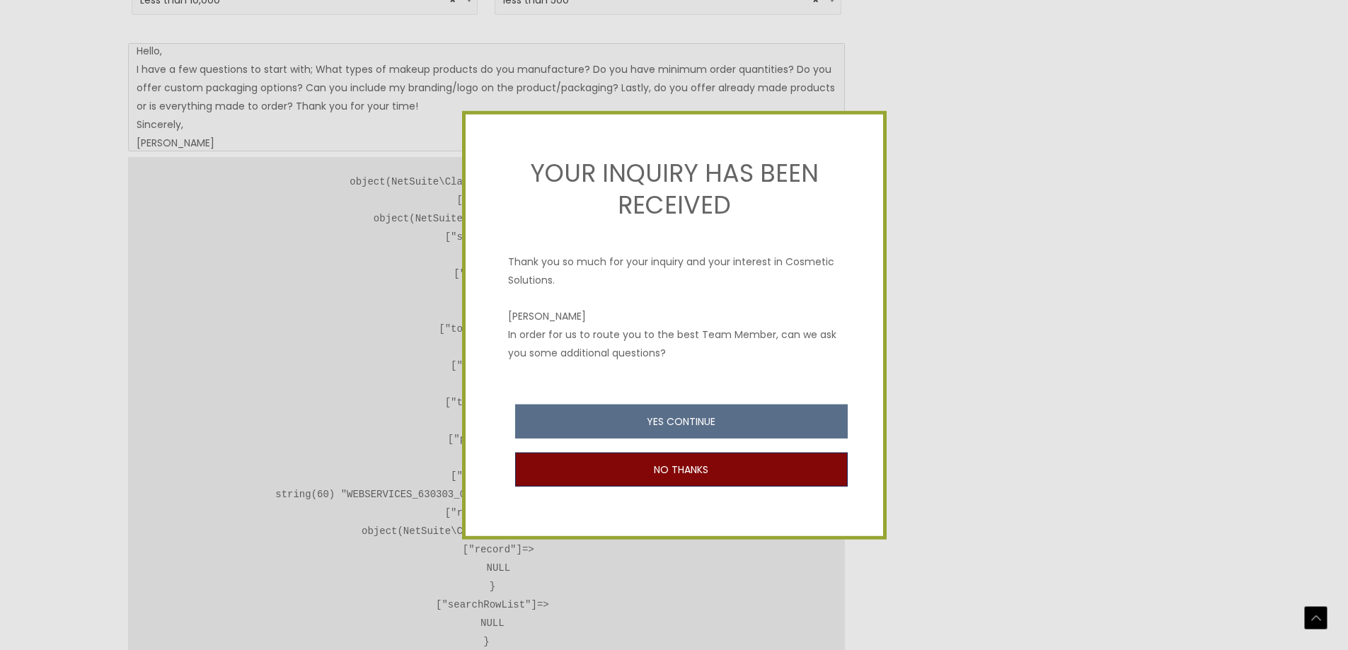  What do you see at coordinates (674, 188) in the screenshot?
I see `h2: YOUR INQUIRY HAS BEEN RECEIVED` at bounding box center [674, 188].